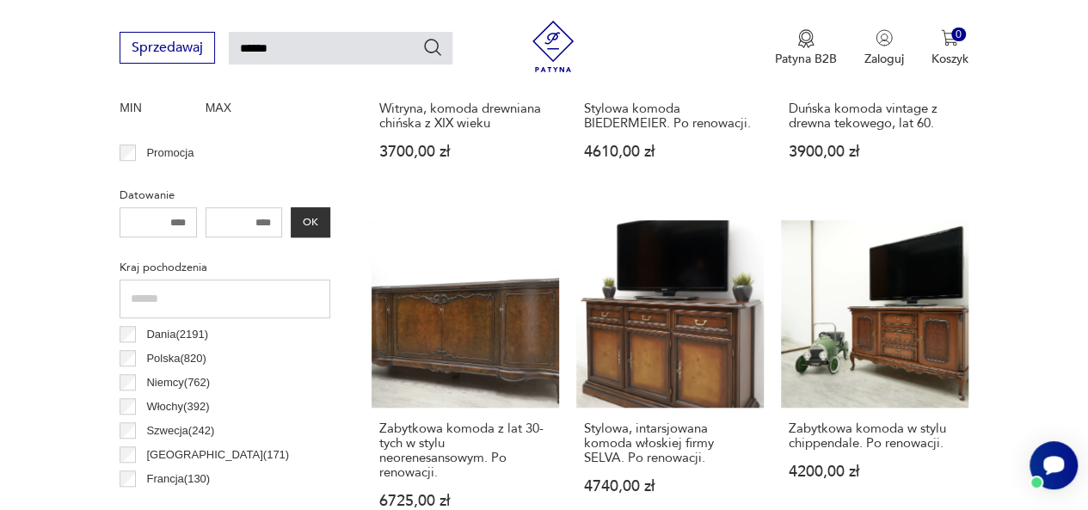 The image size is (1088, 510). I want to click on h3: Zabytkowa komoda w stylu chippendale. Po renowacji., so click(874, 436).